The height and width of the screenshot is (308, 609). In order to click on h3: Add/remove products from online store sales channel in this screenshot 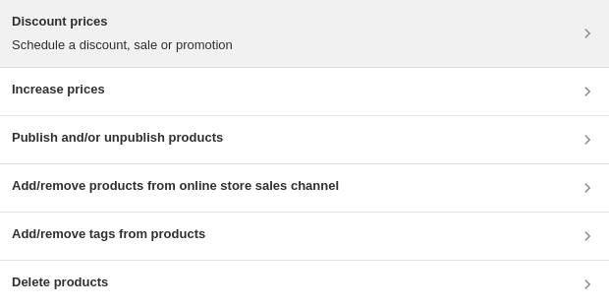, I will do `click(175, 186)`.